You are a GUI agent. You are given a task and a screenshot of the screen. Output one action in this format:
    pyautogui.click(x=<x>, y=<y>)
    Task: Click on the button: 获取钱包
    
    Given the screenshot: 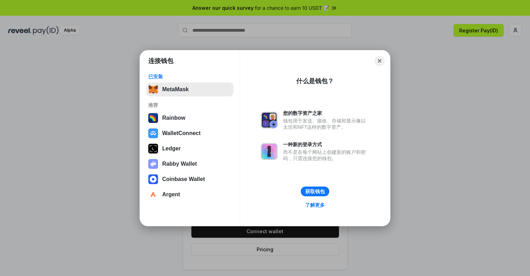 What is the action you would take?
    pyautogui.click(x=315, y=191)
    